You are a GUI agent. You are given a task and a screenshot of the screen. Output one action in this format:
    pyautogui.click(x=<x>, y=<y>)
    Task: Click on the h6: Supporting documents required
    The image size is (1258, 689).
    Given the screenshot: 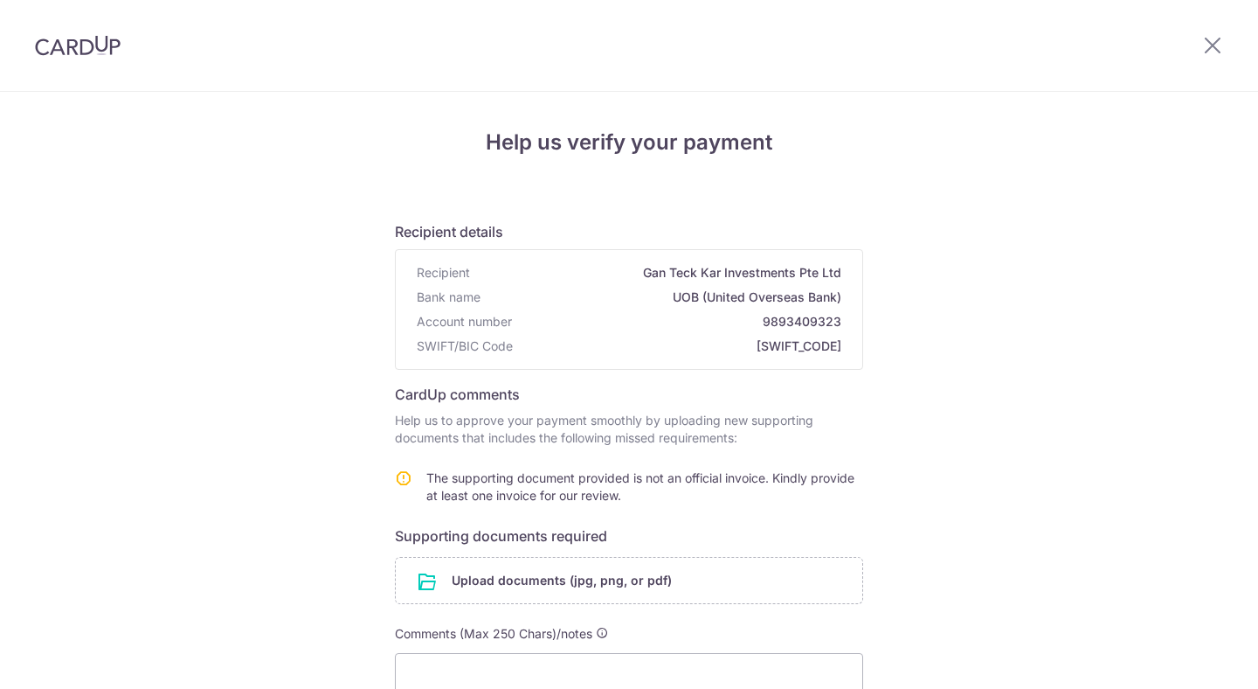 What is the action you would take?
    pyautogui.click(x=629, y=536)
    